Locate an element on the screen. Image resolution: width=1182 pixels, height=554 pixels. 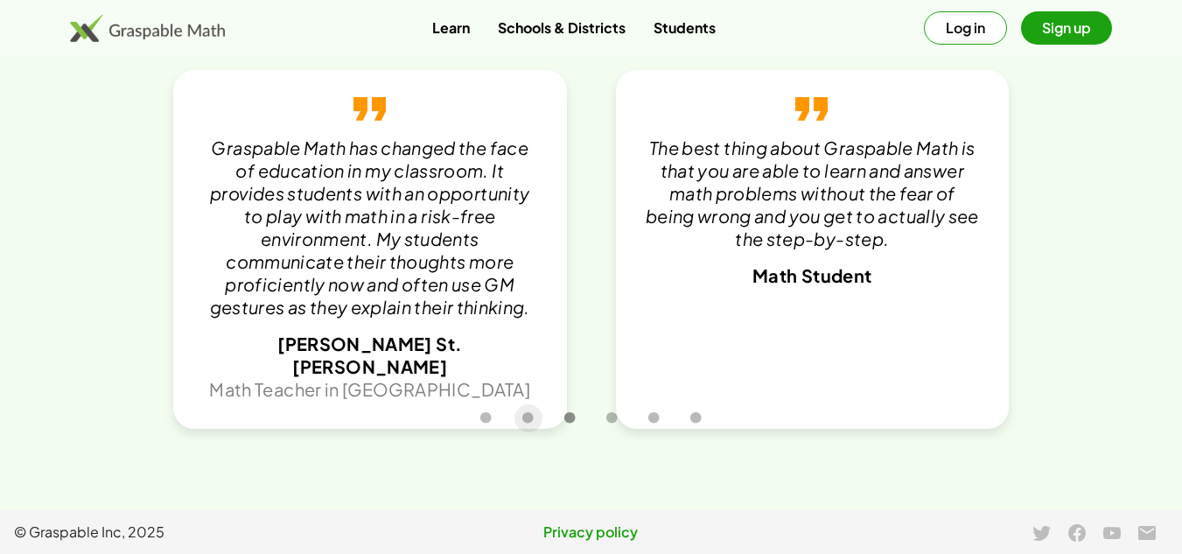
a: Students is located at coordinates (684, 27).